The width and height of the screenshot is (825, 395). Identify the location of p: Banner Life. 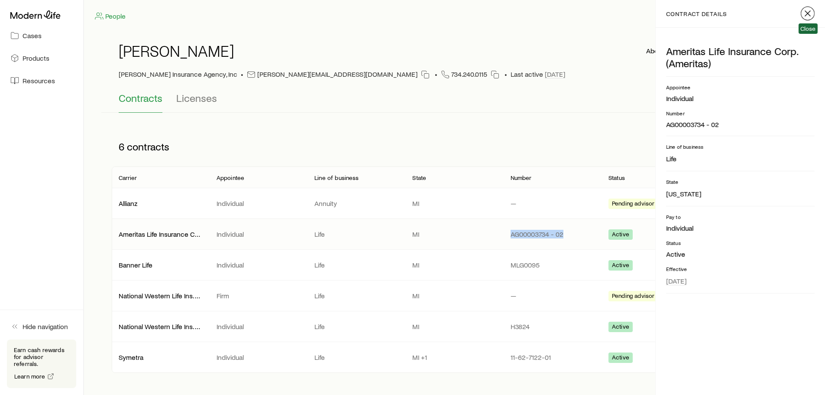
(161, 265).